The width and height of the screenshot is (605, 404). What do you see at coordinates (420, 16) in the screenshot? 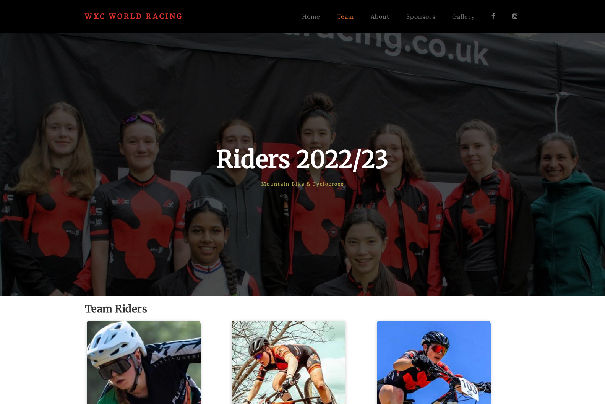
I see `a: Sponsors` at bounding box center [420, 16].